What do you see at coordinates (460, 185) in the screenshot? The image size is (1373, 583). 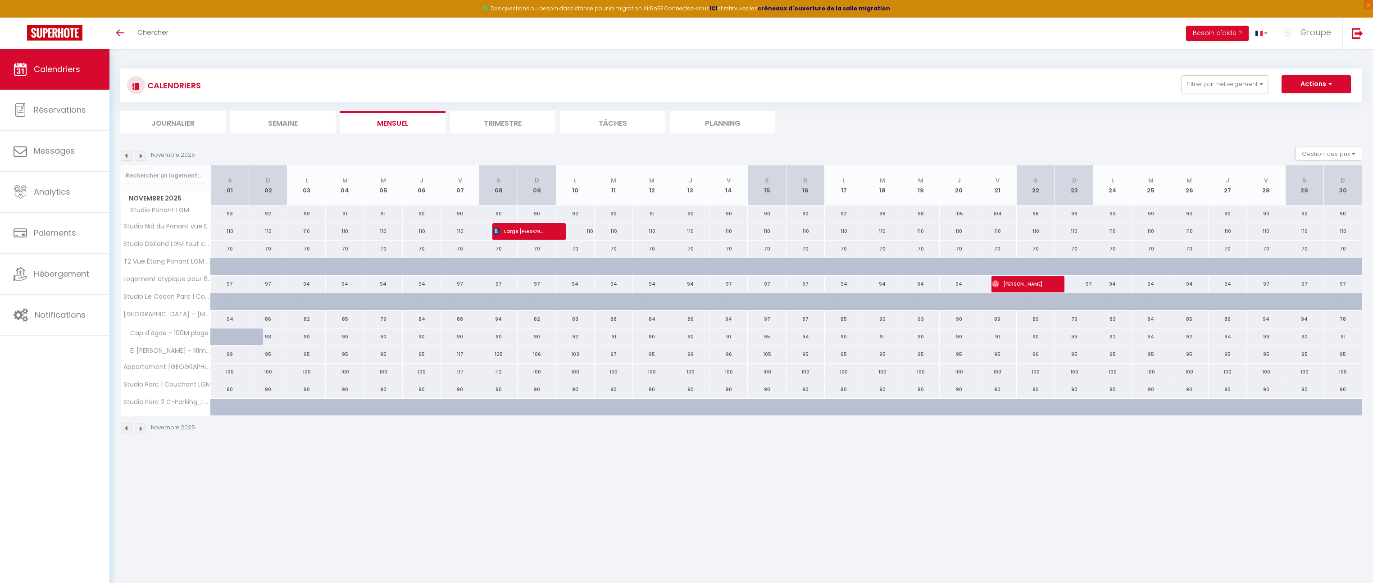 I see `th: 07` at bounding box center [460, 185].